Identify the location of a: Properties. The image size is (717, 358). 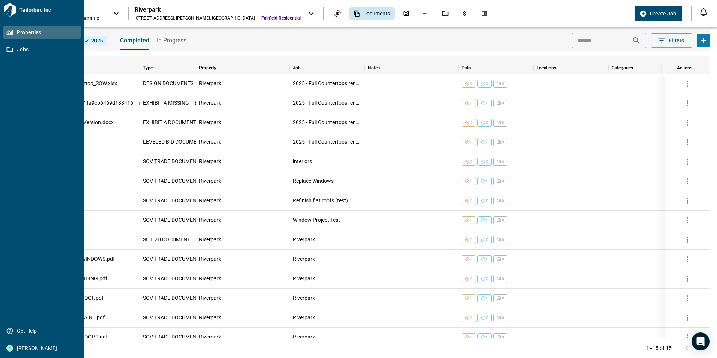
(42, 32).